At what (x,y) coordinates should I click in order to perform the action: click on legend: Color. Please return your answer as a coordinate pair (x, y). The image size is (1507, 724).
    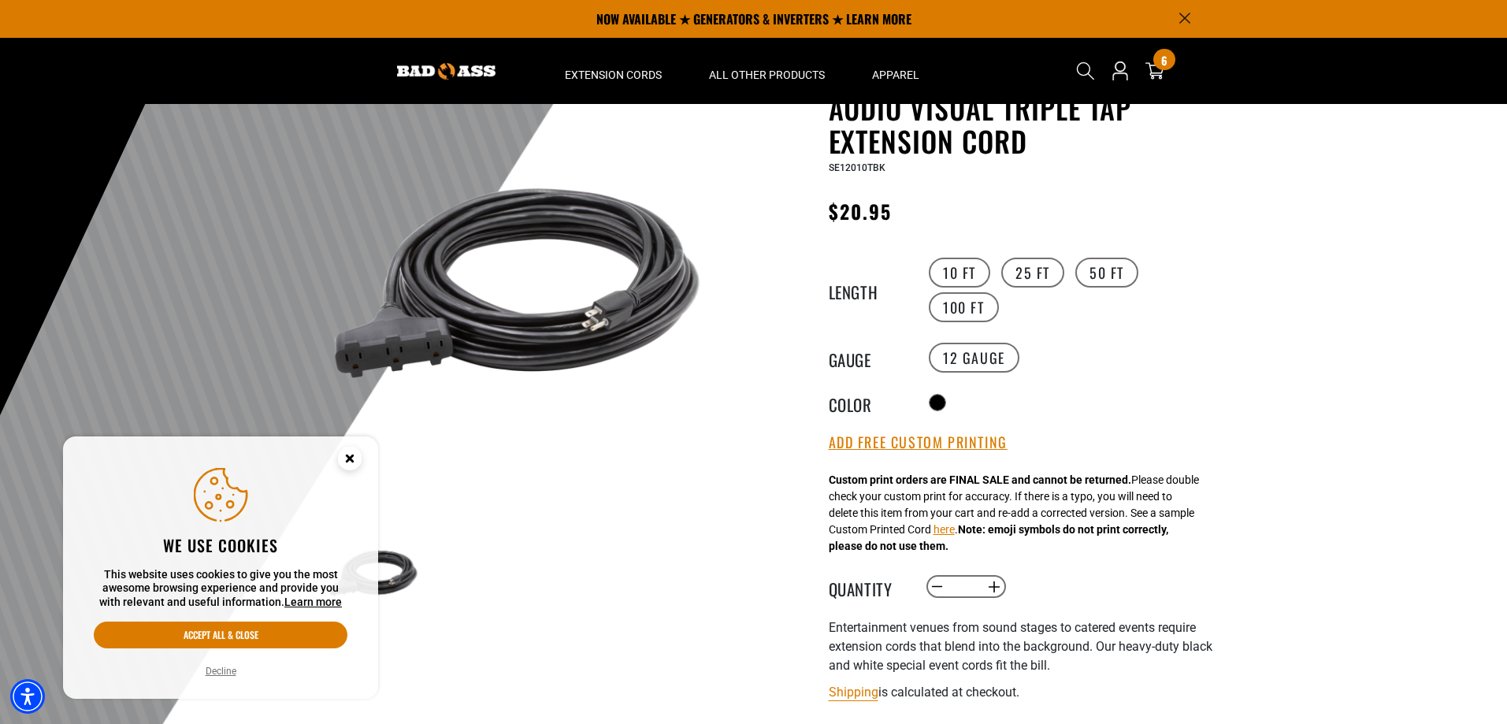
    Looking at the image, I should click on (868, 402).